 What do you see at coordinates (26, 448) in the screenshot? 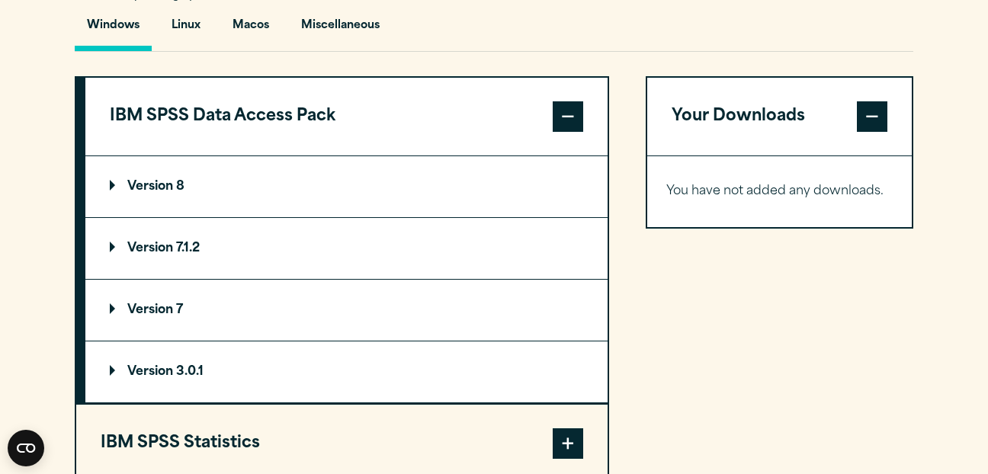
I see `button: Open CMP widget` at bounding box center [26, 448].